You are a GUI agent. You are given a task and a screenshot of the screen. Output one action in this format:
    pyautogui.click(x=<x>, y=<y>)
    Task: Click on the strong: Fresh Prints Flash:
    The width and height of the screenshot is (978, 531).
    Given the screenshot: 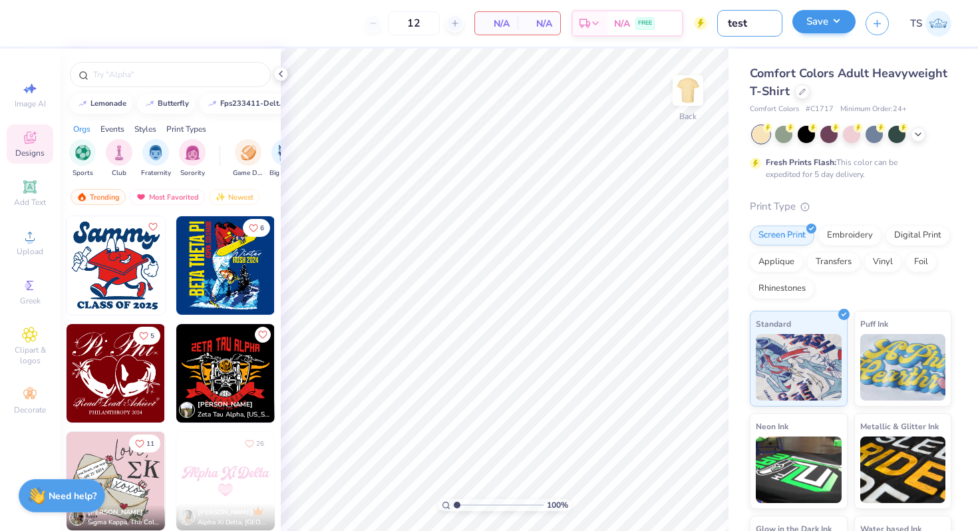 What is the action you would take?
    pyautogui.click(x=801, y=162)
    